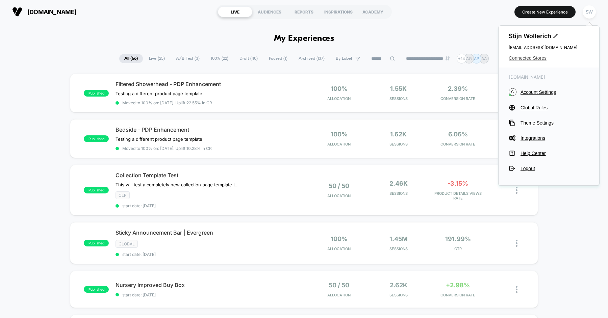 The width and height of the screenshot is (608, 318). What do you see at coordinates (548, 92) in the screenshot?
I see `button: GAccount Settings` at bounding box center [548, 92].